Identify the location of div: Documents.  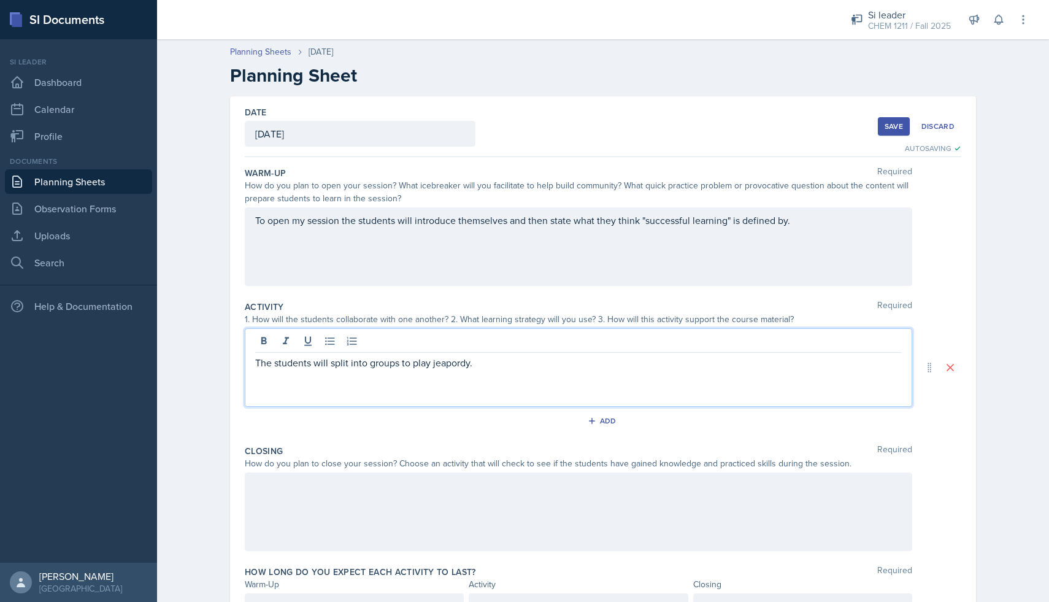
(79, 161).